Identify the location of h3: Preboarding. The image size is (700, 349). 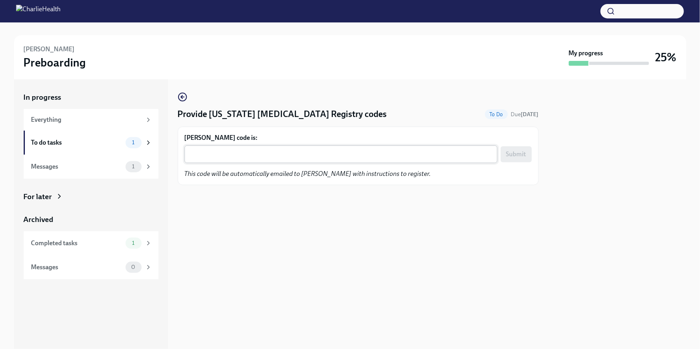
(55, 63).